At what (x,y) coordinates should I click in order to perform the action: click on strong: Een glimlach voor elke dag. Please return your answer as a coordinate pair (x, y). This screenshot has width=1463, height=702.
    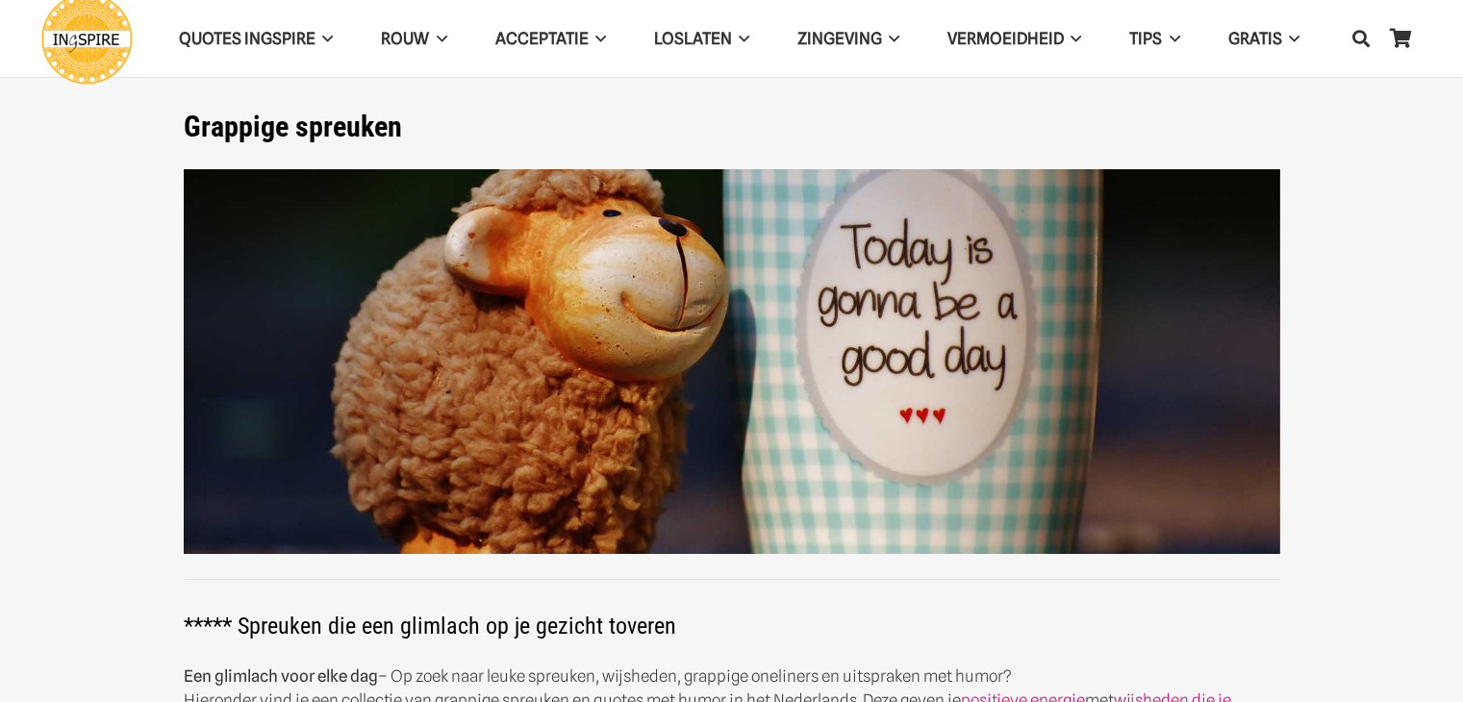
    Looking at the image, I should click on (281, 676).